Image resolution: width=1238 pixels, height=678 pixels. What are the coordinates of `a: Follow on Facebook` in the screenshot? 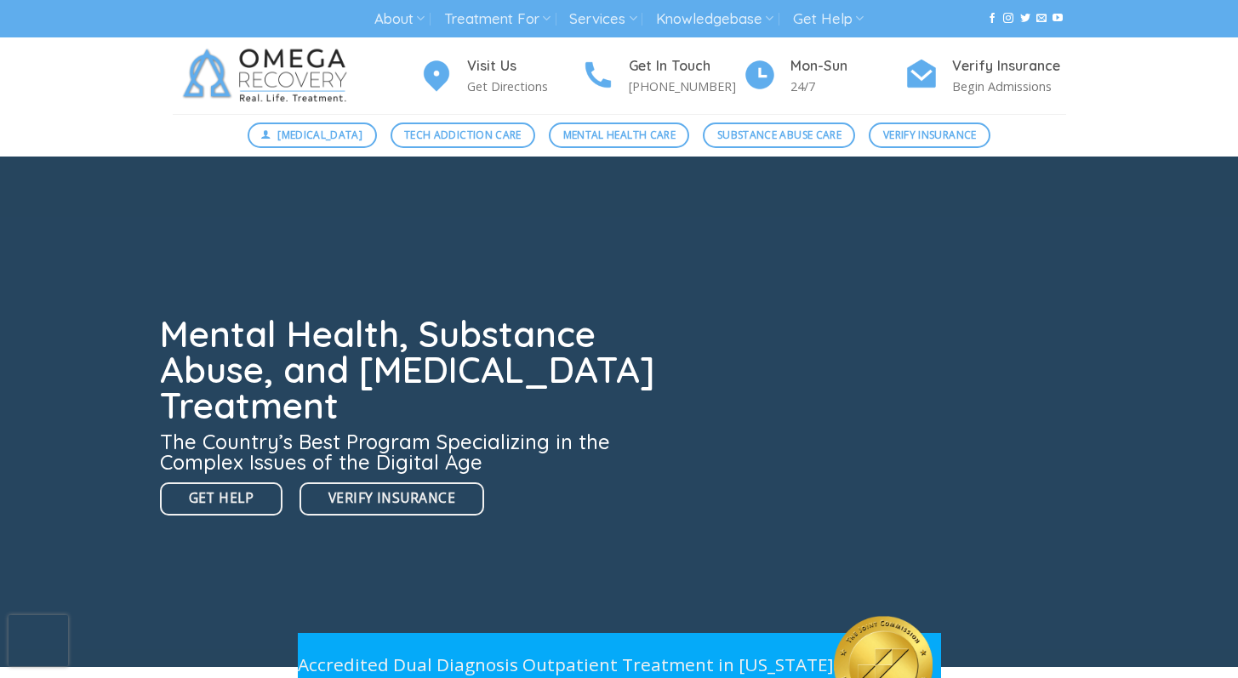 It's located at (992, 19).